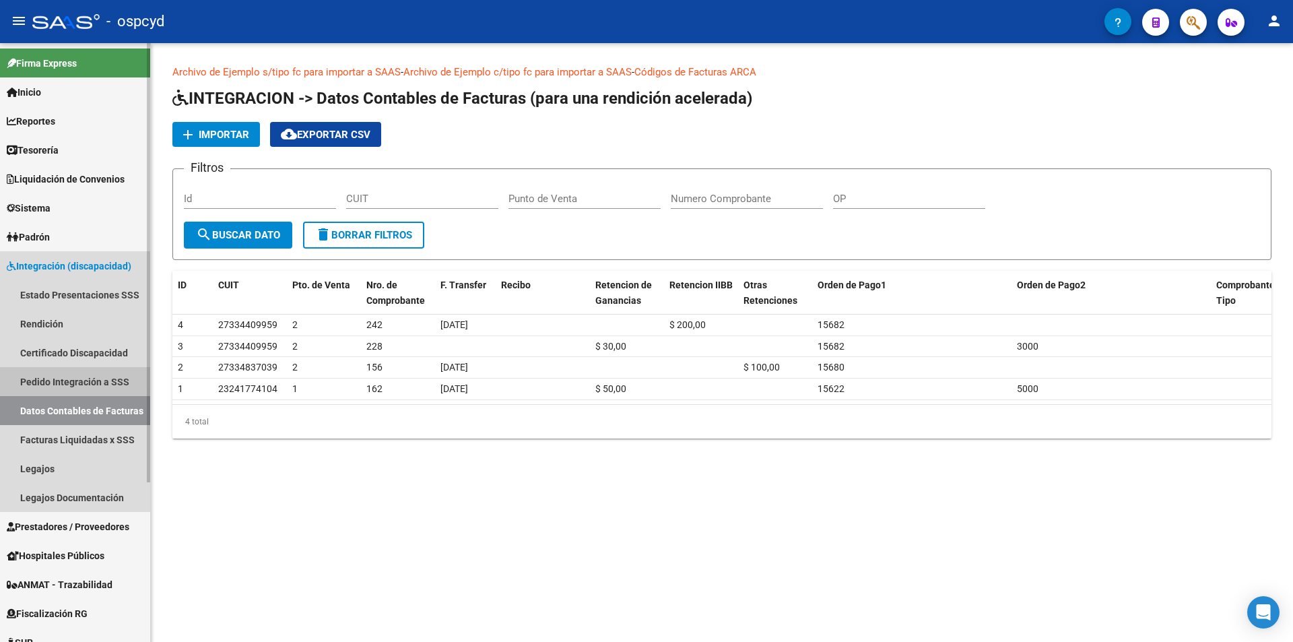 The height and width of the screenshot is (642, 1293). Describe the element at coordinates (24, 92) in the screenshot. I see `span: Inicio` at that location.